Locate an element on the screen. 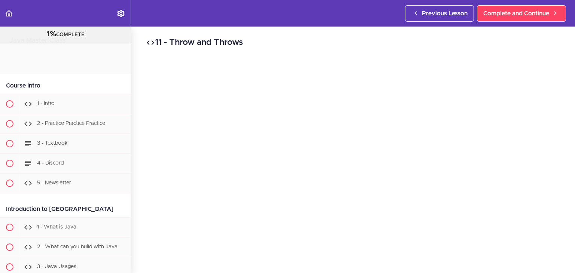  span: Complete and Continue is located at coordinates (517, 13).